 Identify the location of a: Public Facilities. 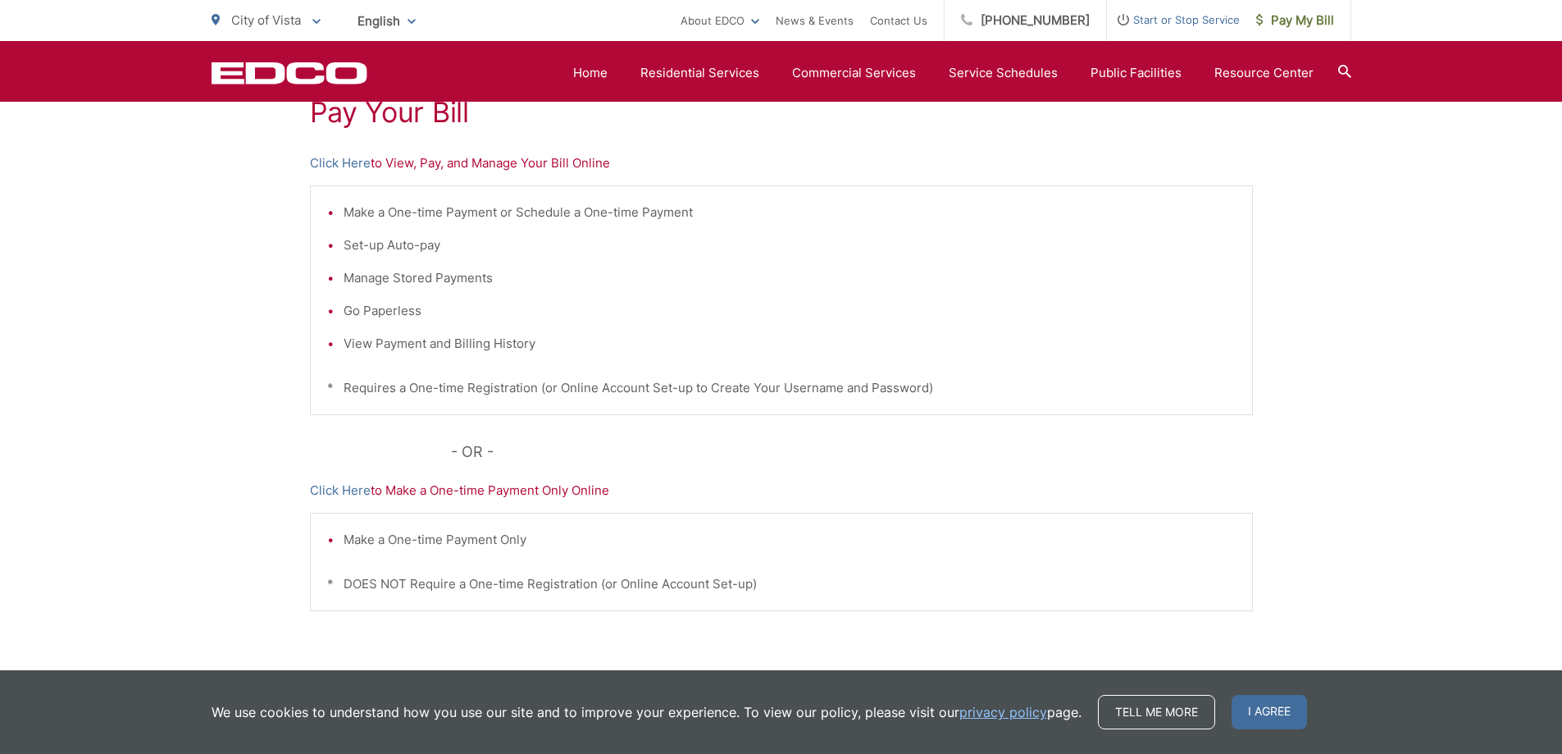
(1136, 73).